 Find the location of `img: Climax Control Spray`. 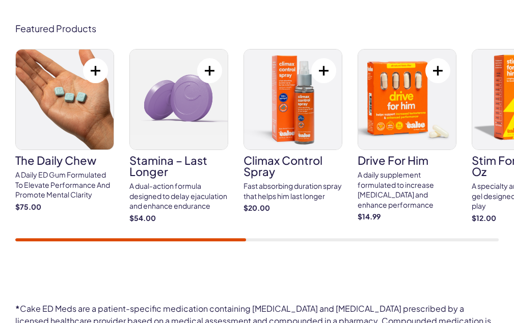

img: Climax Control Spray is located at coordinates (293, 99).